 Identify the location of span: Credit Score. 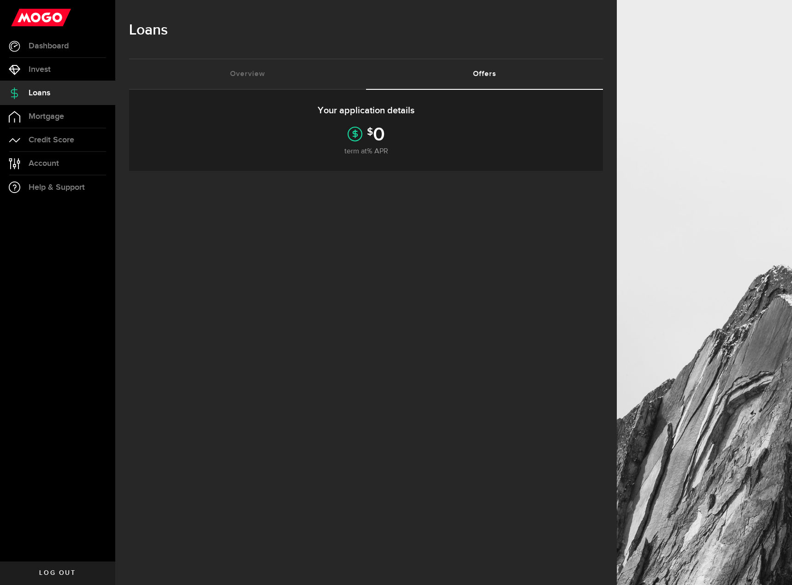
(51, 140).